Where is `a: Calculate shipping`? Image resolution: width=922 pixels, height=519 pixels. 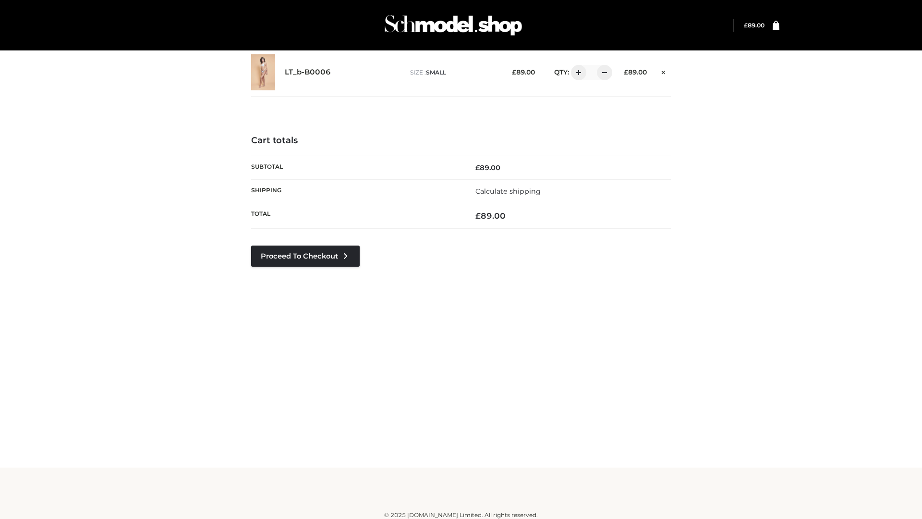
a: Calculate shipping is located at coordinates (508, 191).